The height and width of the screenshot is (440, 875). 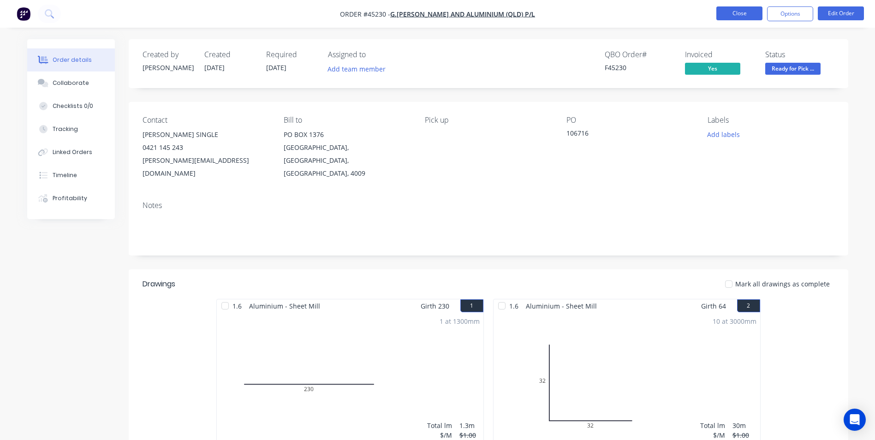 What do you see at coordinates (72, 60) in the screenshot?
I see `div: Order details` at bounding box center [72, 60].